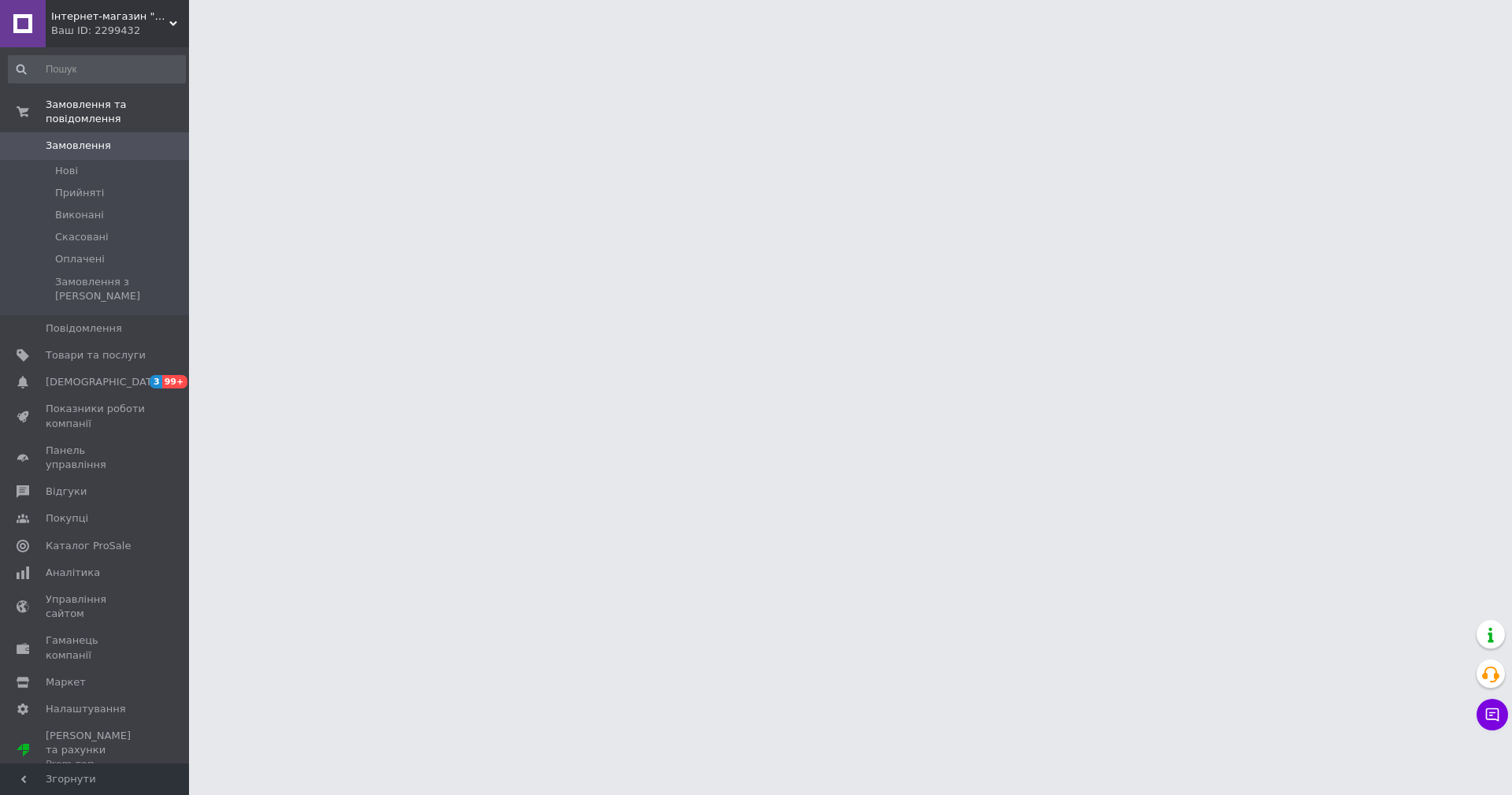 Image resolution: width=1512 pixels, height=795 pixels. I want to click on span: 3, so click(156, 381).